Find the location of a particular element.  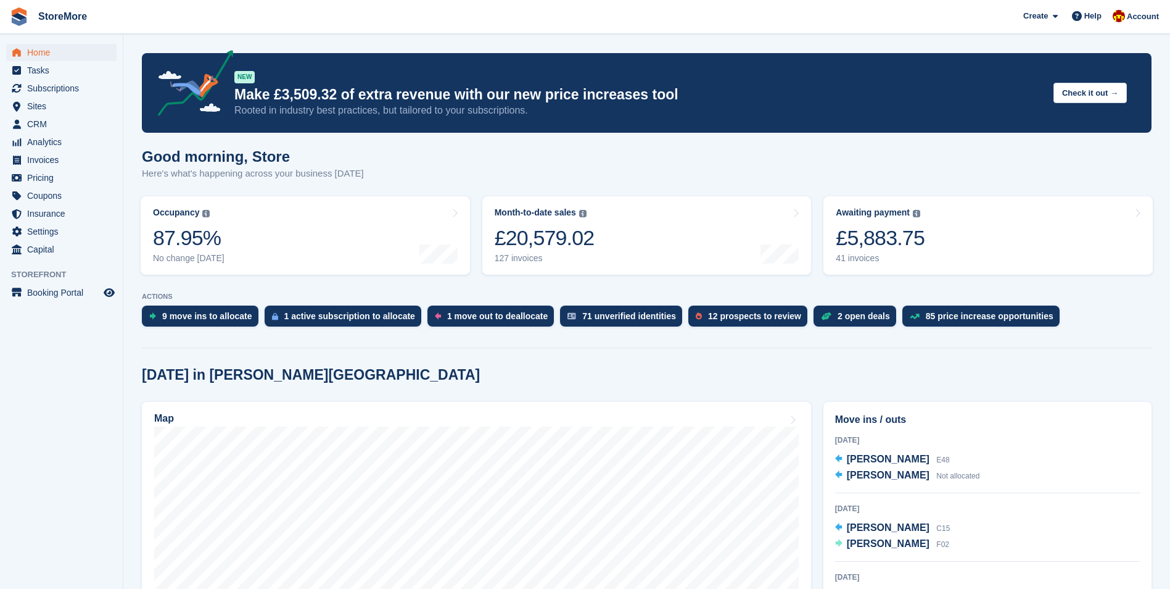

p: Rooted in industry best practices, but tailored to your subscriptions. is located at coordinates (639, 110).